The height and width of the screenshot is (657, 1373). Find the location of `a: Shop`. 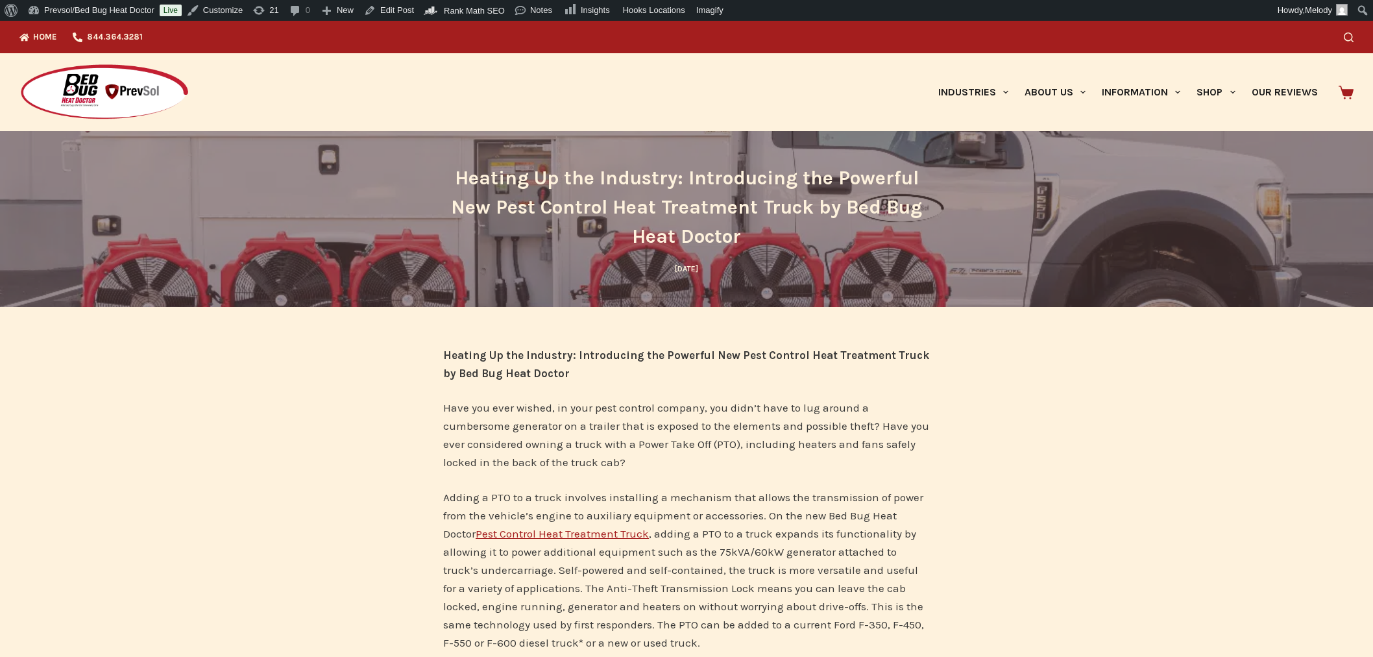

a: Shop is located at coordinates (1216, 92).